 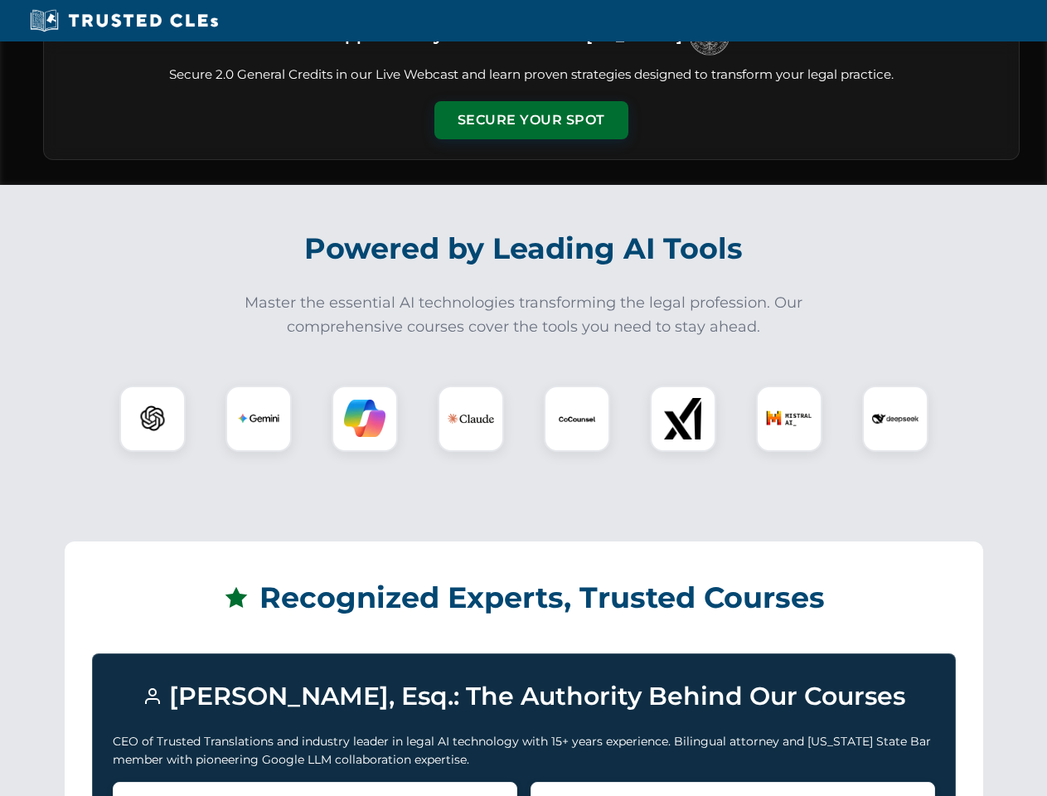 I want to click on p: Secure 2.0 General Credits in our Live Webcast and learn proven strategies designed to transform ..., so click(x=531, y=75).